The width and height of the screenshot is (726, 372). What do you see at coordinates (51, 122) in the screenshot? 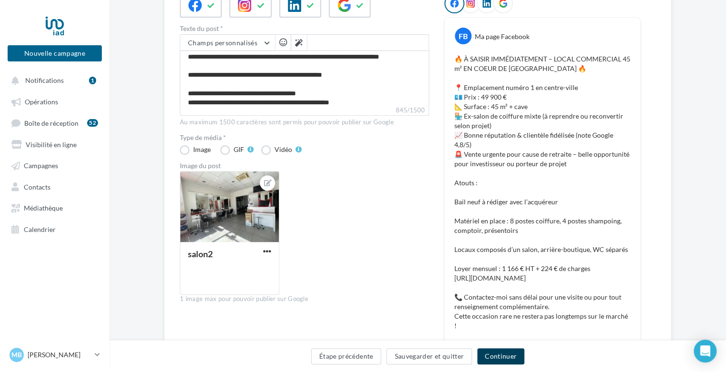
I see `span: Boîte de réception` at bounding box center [51, 122].